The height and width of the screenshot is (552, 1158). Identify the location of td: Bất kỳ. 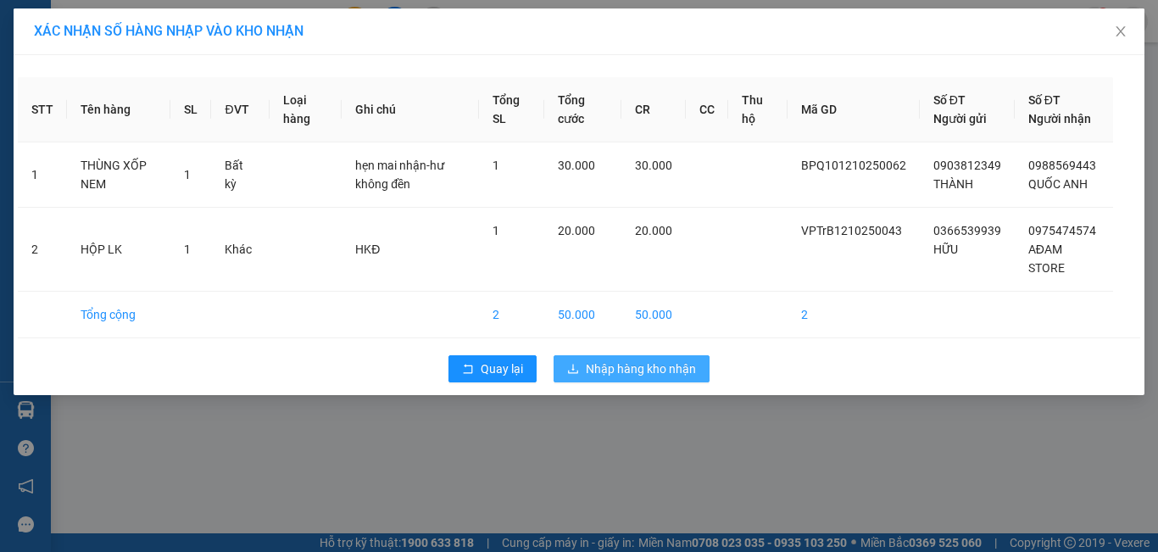
(240, 175).